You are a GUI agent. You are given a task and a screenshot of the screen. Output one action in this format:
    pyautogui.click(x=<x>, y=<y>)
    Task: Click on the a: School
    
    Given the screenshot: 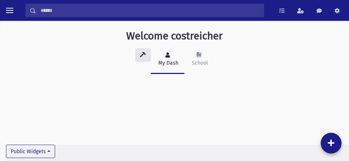 What is the action you would take?
    pyautogui.click(x=199, y=60)
    